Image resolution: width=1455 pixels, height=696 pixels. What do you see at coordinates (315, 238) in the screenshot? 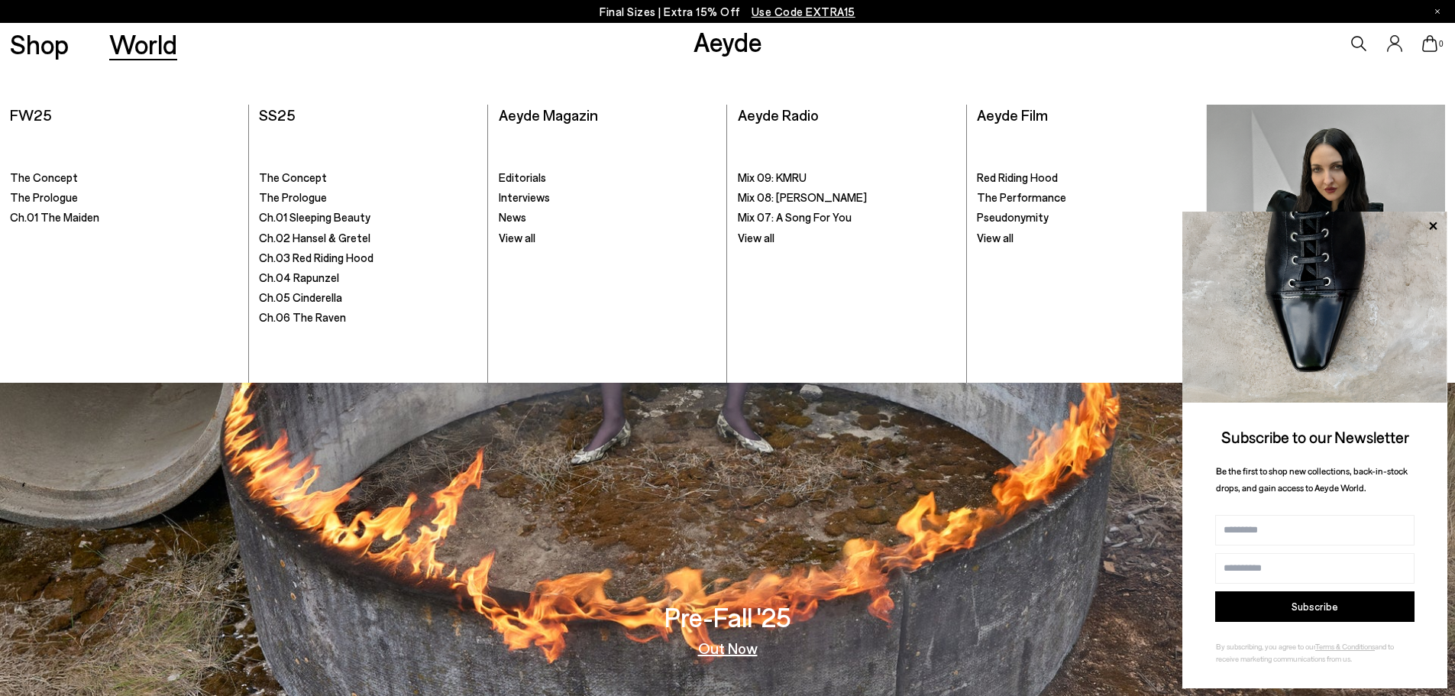
I see `span: Ch.02 Hansel & Gretel` at bounding box center [315, 238].